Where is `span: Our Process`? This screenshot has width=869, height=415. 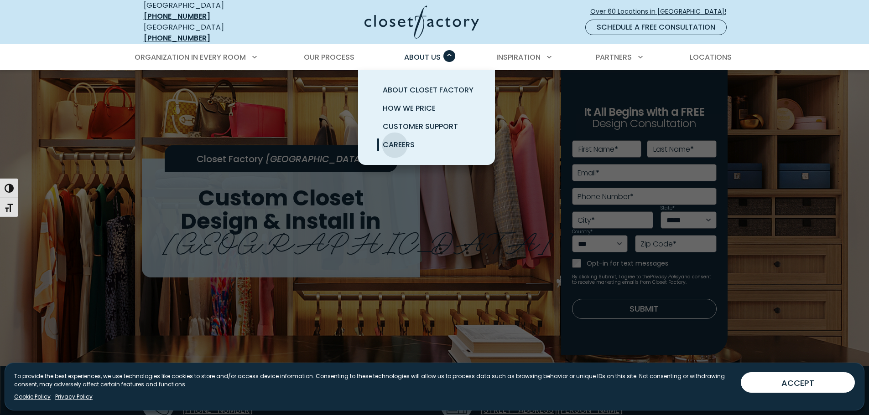 span: Our Process is located at coordinates (329, 57).